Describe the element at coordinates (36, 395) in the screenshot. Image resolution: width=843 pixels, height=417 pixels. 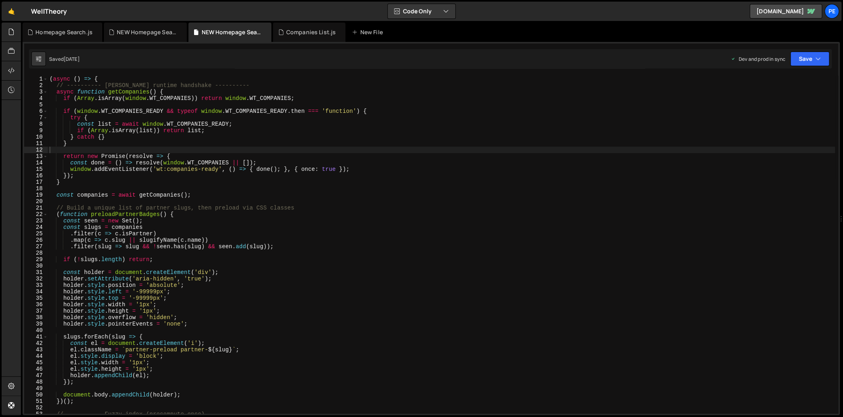
I see `div: 50` at that location.